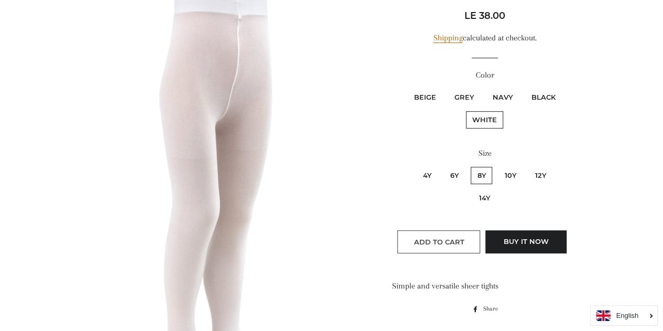  I want to click on label: Color, so click(484, 75).